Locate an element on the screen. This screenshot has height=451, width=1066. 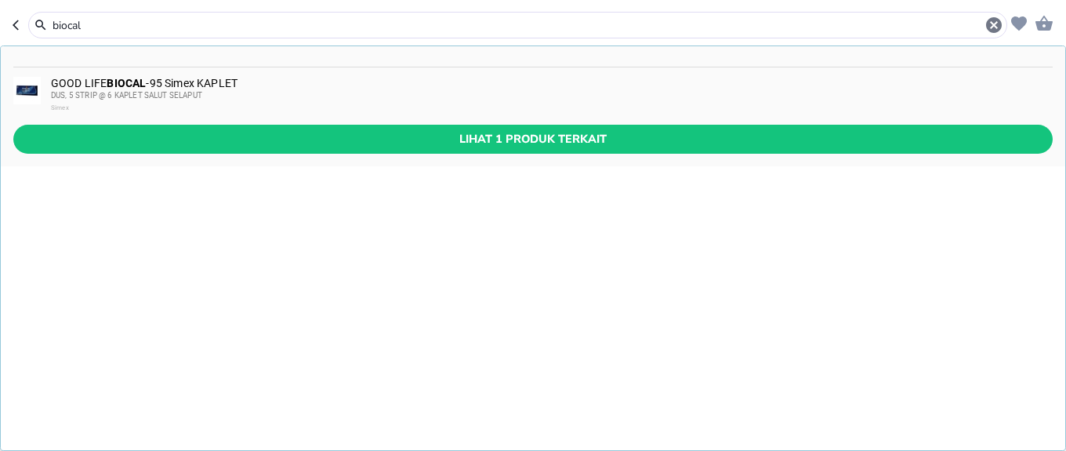
input: Cari 4000+ produk di sini is located at coordinates (517, 25).